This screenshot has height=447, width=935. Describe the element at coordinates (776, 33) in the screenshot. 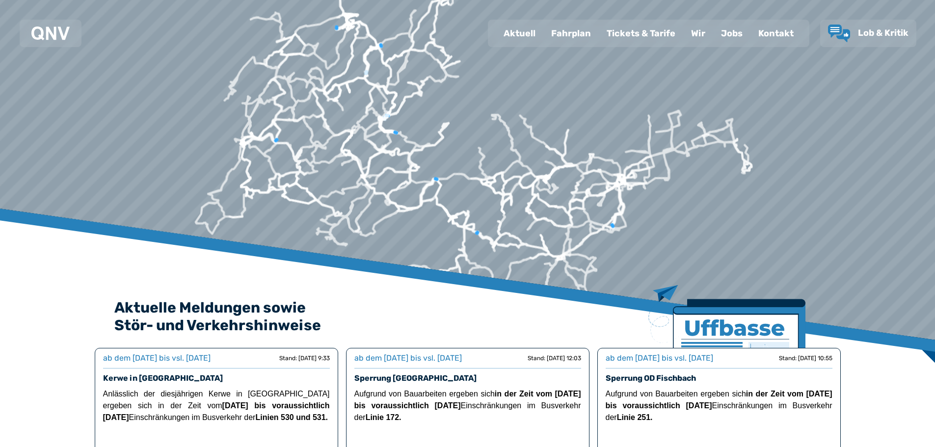

I see `a: Kontakt` at that location.